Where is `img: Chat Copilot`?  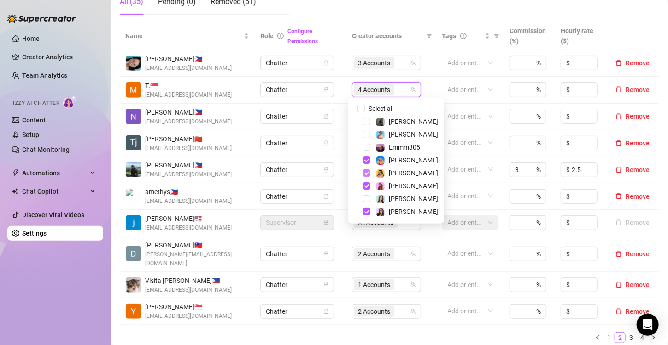
img: Chat Copilot is located at coordinates (15, 192).